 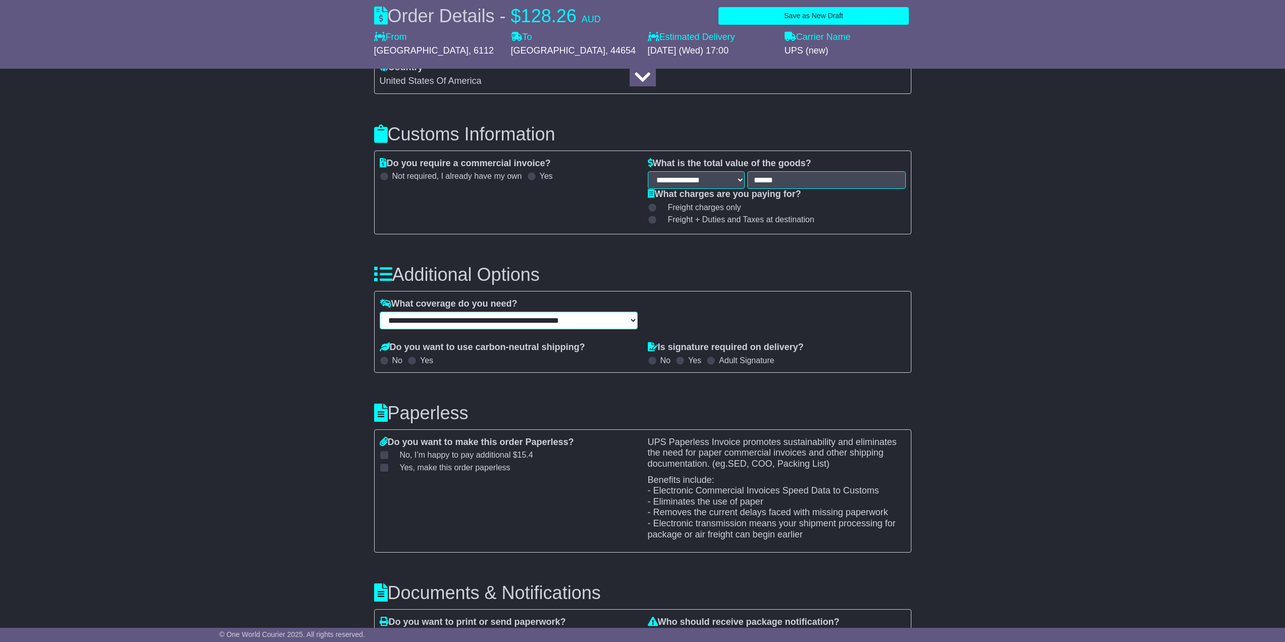 I want to click on label: Adult Signature, so click(x=746, y=360).